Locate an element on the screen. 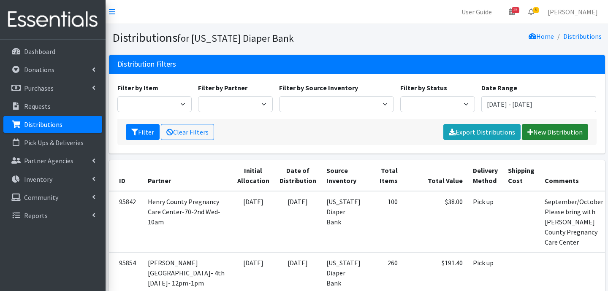 The width and height of the screenshot is (608, 291). a: Partner Agencies is located at coordinates (53, 161).